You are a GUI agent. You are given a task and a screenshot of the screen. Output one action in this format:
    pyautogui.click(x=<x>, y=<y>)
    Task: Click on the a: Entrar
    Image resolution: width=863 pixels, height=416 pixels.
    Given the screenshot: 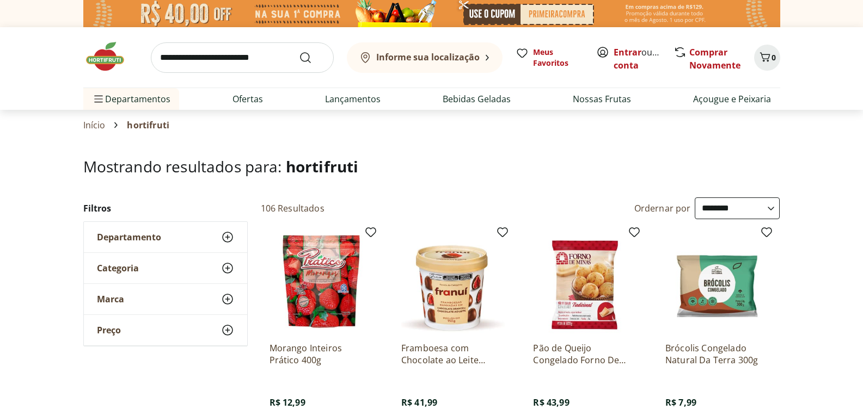 What is the action you would take?
    pyautogui.click(x=627, y=52)
    